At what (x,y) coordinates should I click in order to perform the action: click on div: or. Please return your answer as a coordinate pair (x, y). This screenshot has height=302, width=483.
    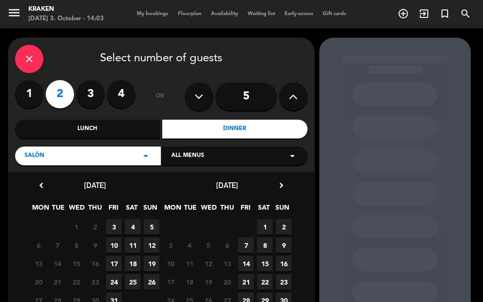
    Looking at the image, I should click on (160, 97).